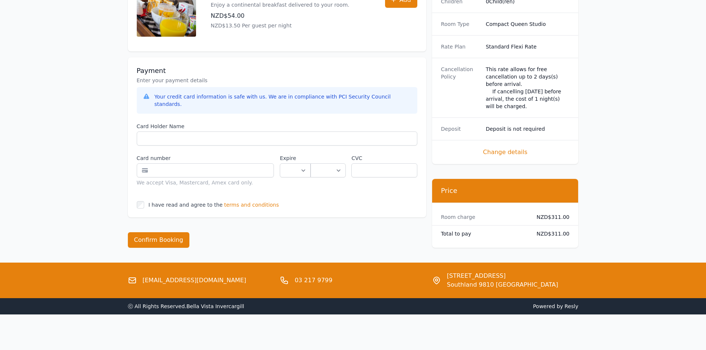  Describe the element at coordinates (283, 100) in the screenshot. I see `div: Your credit card information is safe with us. We are in compliance with PCI Security Council stan...` at that location.